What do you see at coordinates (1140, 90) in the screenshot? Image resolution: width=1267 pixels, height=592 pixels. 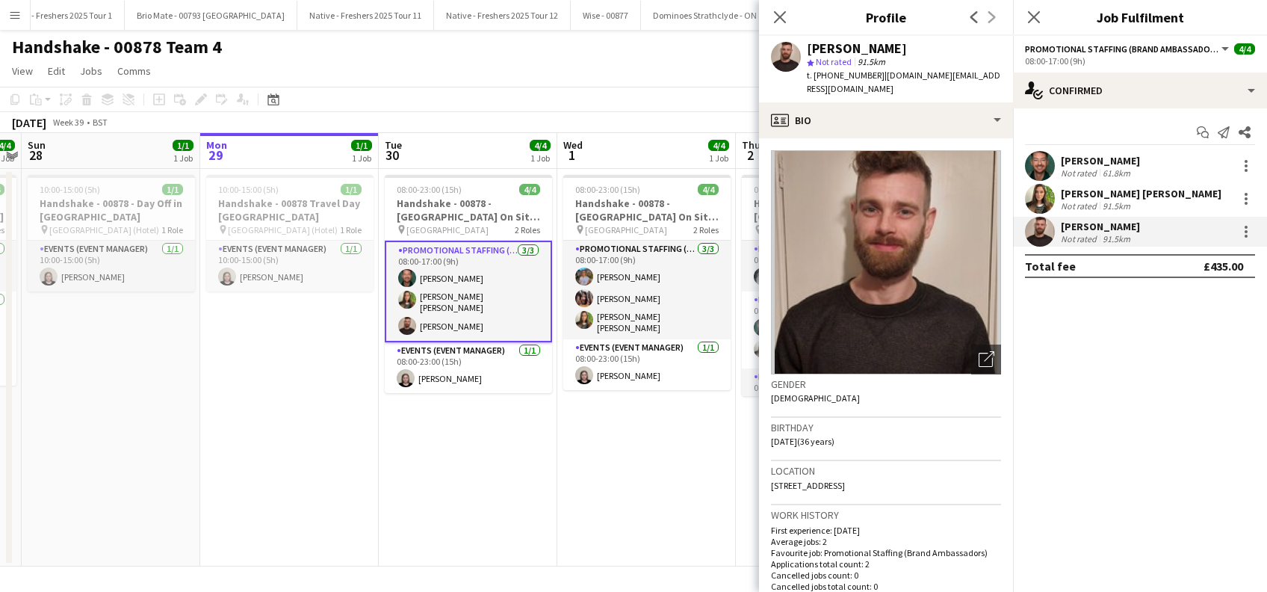 I see `div: Confirmed` at bounding box center [1140, 90].